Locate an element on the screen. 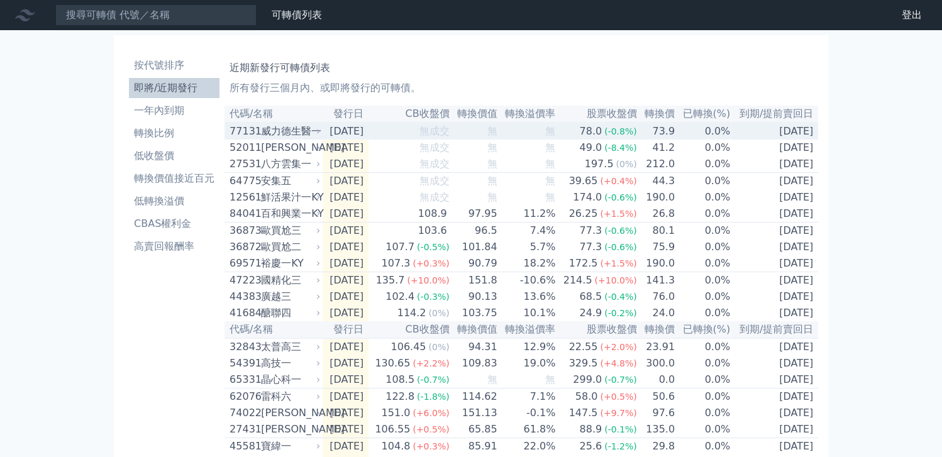  a: 轉換比例 is located at coordinates (174, 133).